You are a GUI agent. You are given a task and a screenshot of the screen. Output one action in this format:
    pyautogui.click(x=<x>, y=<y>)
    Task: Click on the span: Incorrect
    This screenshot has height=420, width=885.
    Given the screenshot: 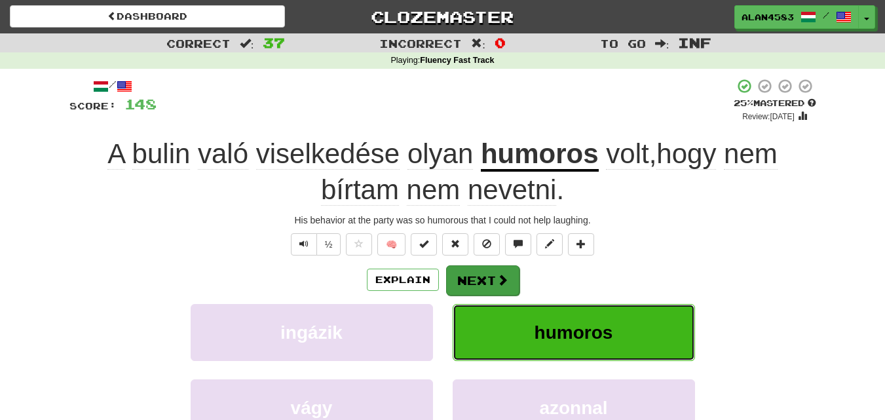 What is the action you would take?
    pyautogui.click(x=421, y=43)
    